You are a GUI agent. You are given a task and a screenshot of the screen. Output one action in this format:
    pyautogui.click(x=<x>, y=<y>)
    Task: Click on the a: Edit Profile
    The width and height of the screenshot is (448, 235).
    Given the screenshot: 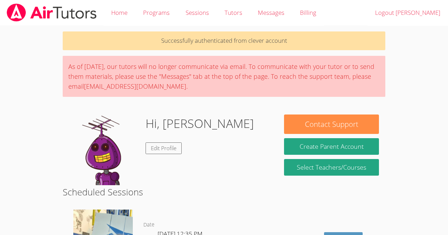 What is the action you would take?
    pyautogui.click(x=164, y=148)
    